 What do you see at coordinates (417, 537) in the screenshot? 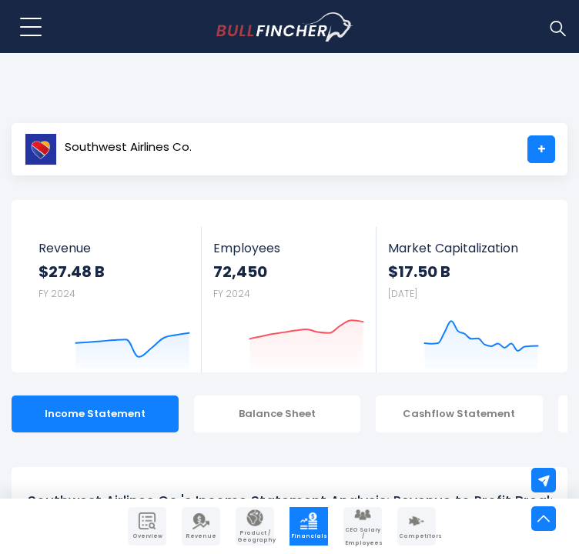
I see `span: Competitors` at bounding box center [417, 537].